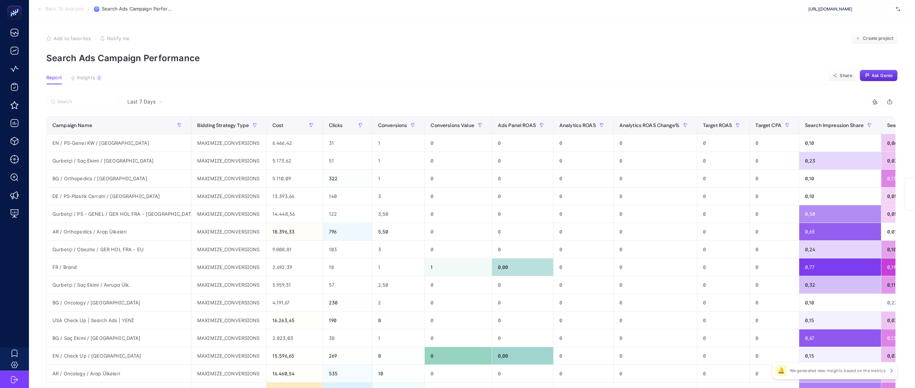 The width and height of the screenshot is (915, 388). Describe the element at coordinates (115, 38) in the screenshot. I see `button: Notify me` at that location.